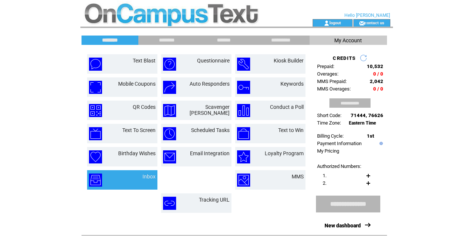 This screenshot has width=473, height=236. I want to click on span: Billing Cycle:, so click(330, 136).